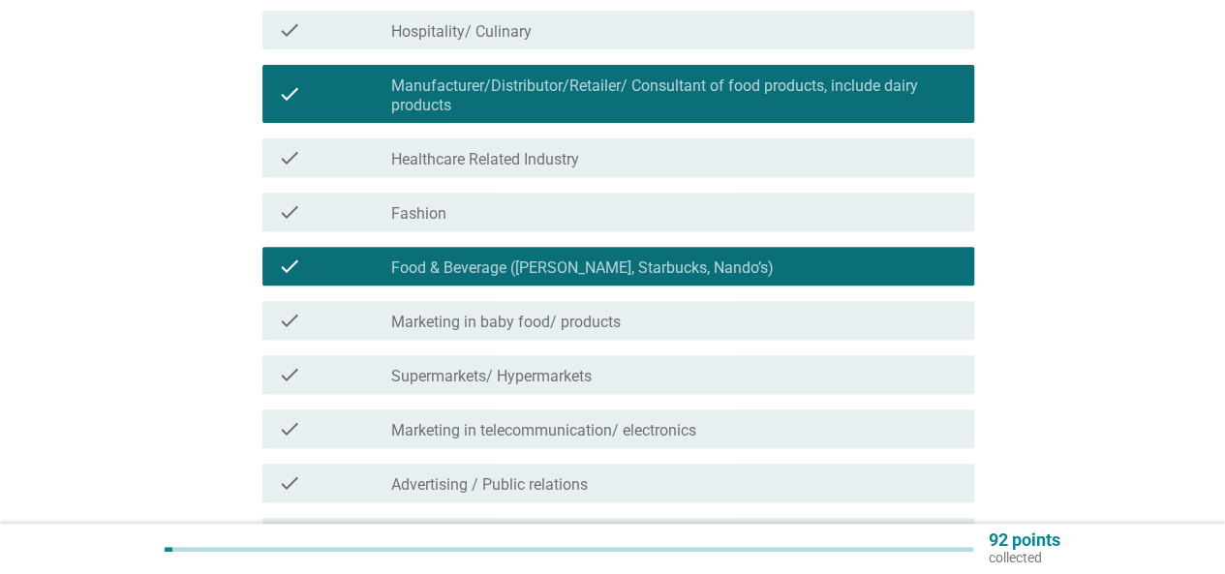 This screenshot has height=574, width=1225. Describe the element at coordinates (1024, 558) in the screenshot. I see `p: collected` at that location.